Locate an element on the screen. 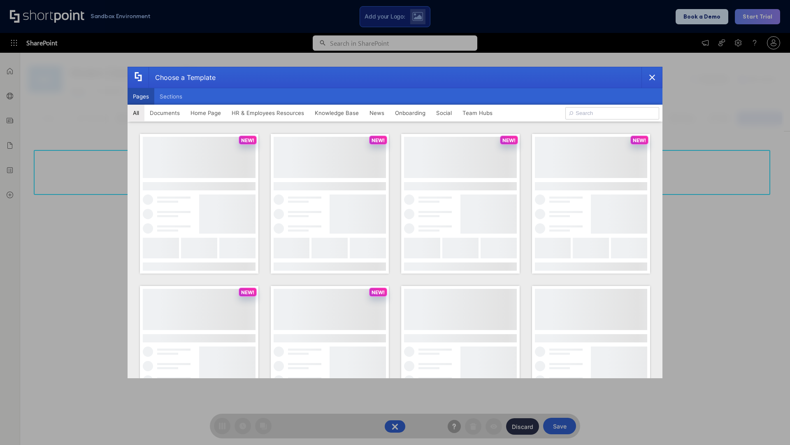  button: News is located at coordinates (377, 113).